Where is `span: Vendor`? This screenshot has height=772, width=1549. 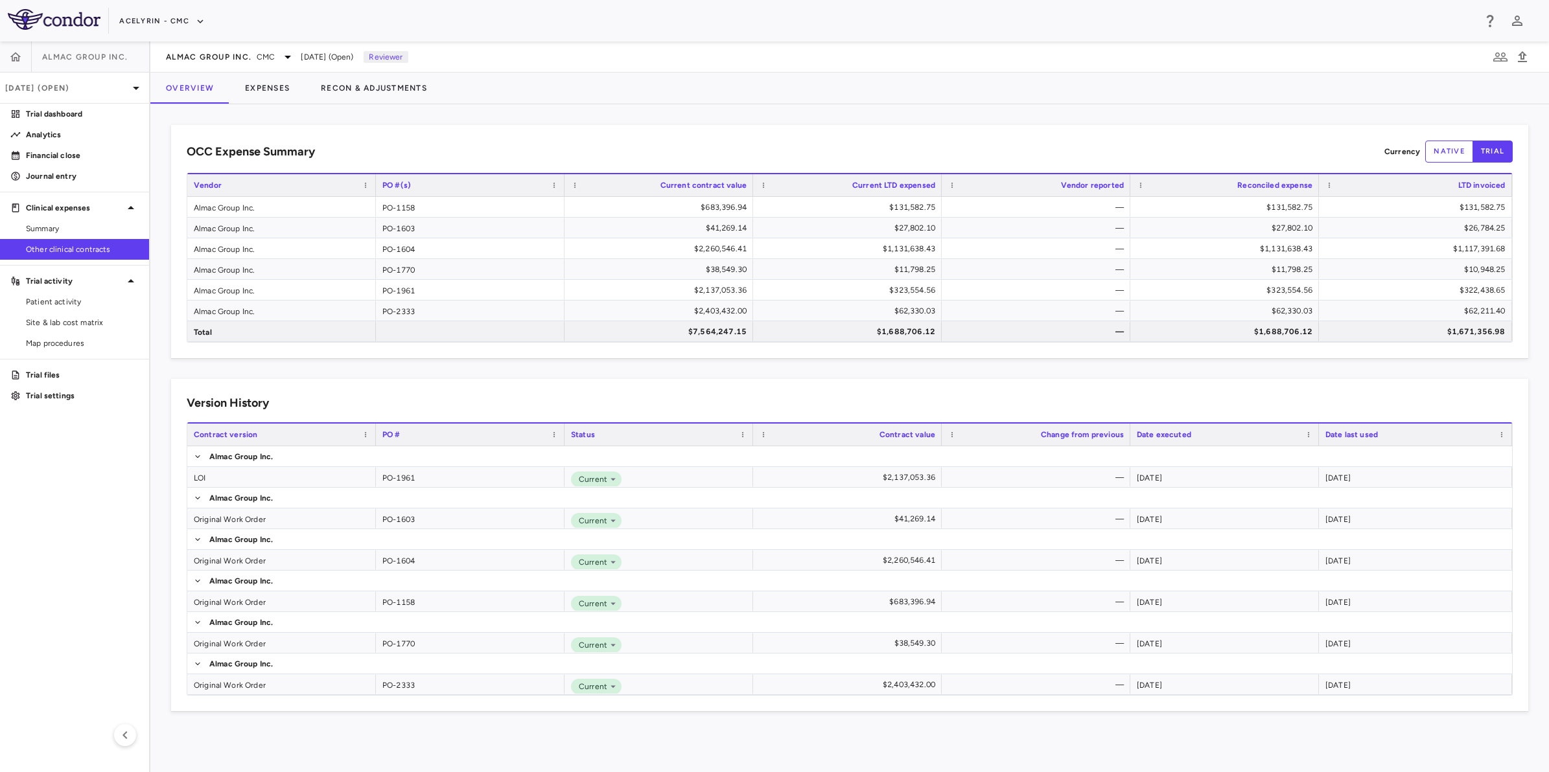
span: Vendor is located at coordinates (207, 185).